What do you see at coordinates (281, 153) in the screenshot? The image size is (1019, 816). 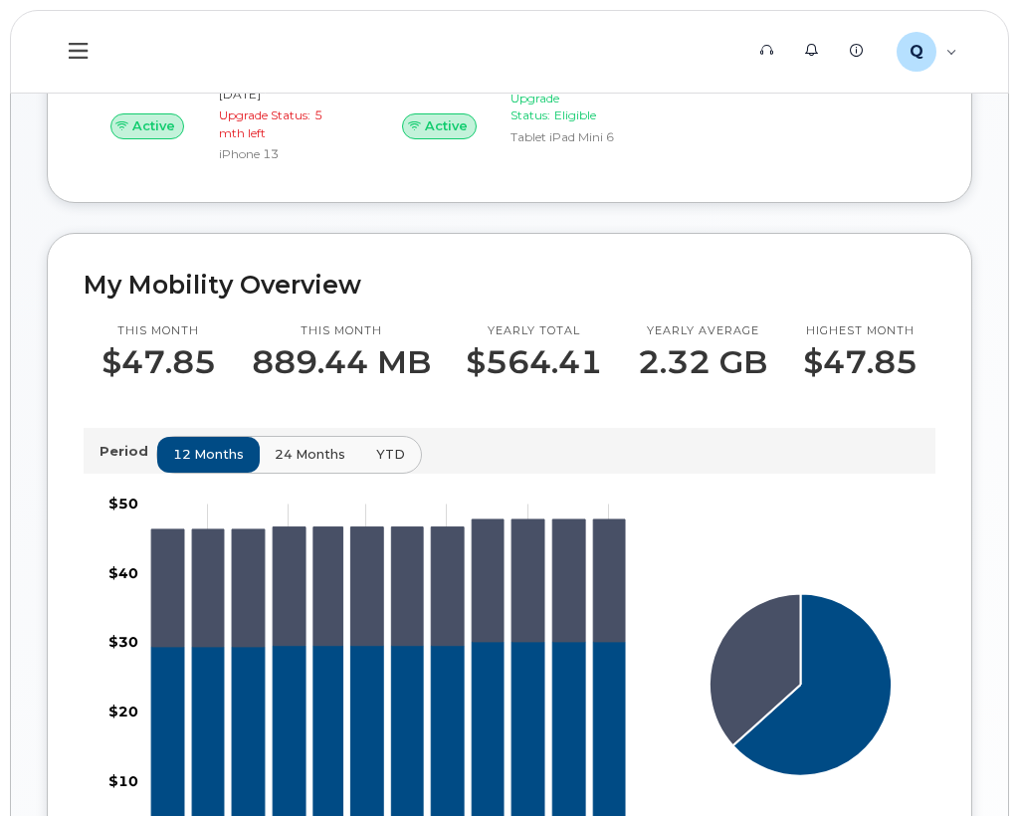 I see `div: iPhone 13` at bounding box center [281, 153].